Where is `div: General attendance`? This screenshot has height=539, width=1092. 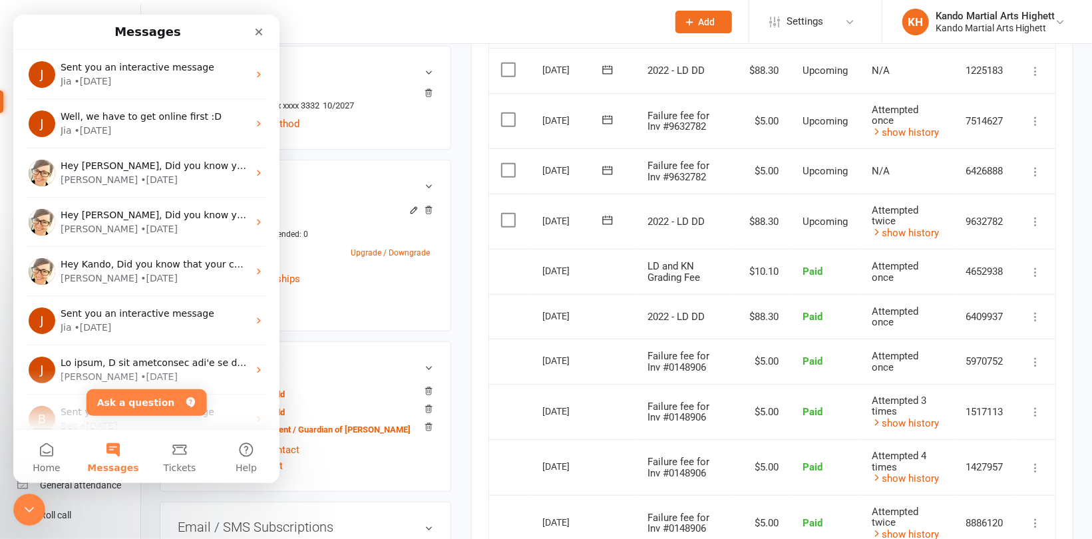 div: General attendance is located at coordinates (80, 485).